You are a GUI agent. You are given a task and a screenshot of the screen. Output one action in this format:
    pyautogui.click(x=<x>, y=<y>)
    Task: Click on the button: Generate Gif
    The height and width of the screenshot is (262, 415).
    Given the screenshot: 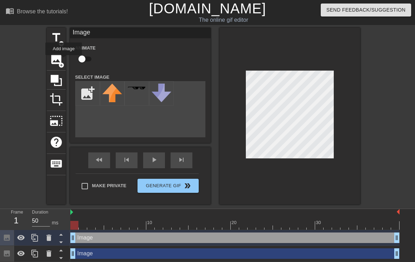 What is the action you would take?
    pyautogui.click(x=168, y=186)
    